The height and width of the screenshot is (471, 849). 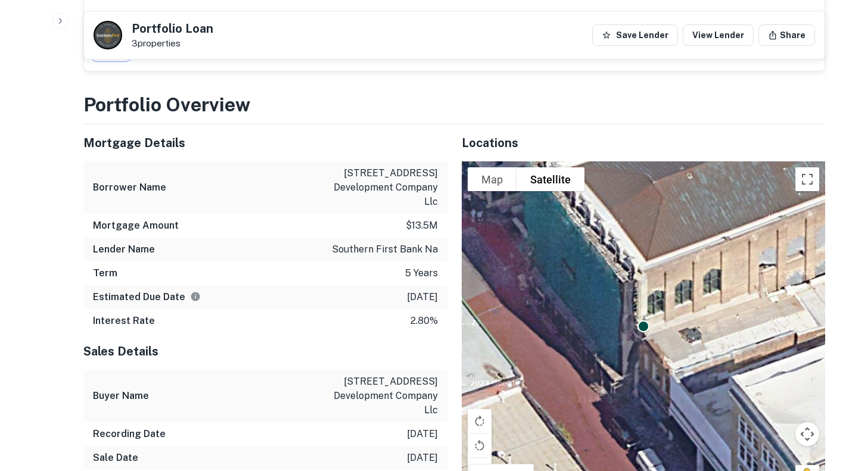 I want to click on button: Show satellite imagery, so click(x=550, y=179).